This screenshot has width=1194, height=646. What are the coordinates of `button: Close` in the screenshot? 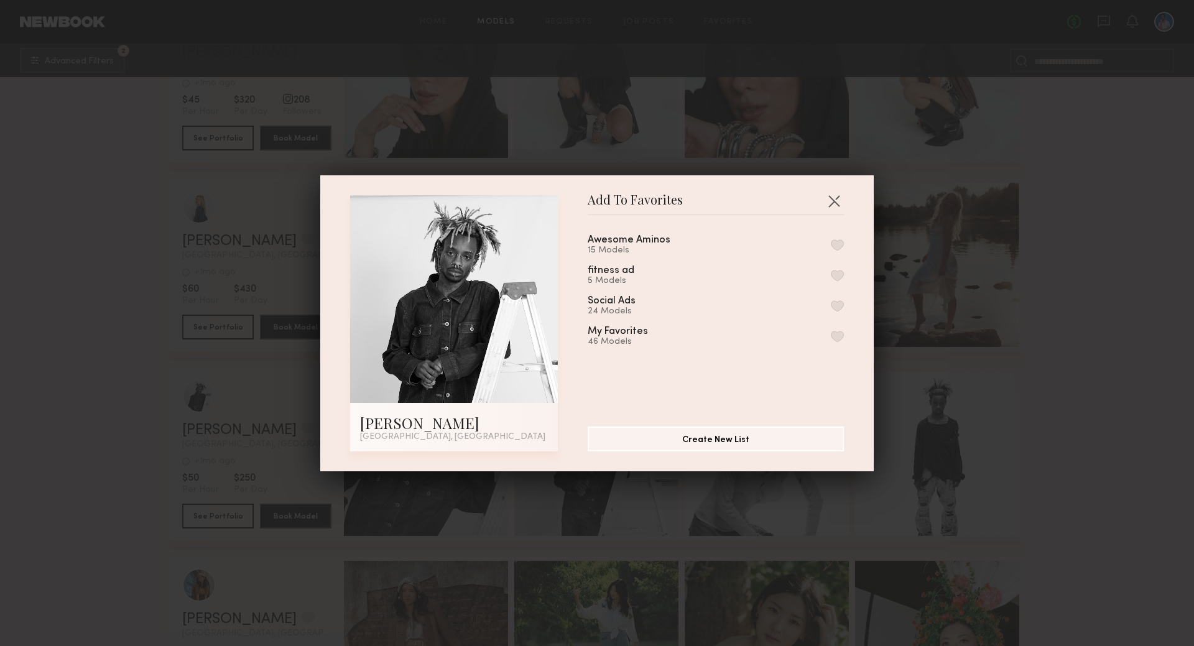 It's located at (834, 201).